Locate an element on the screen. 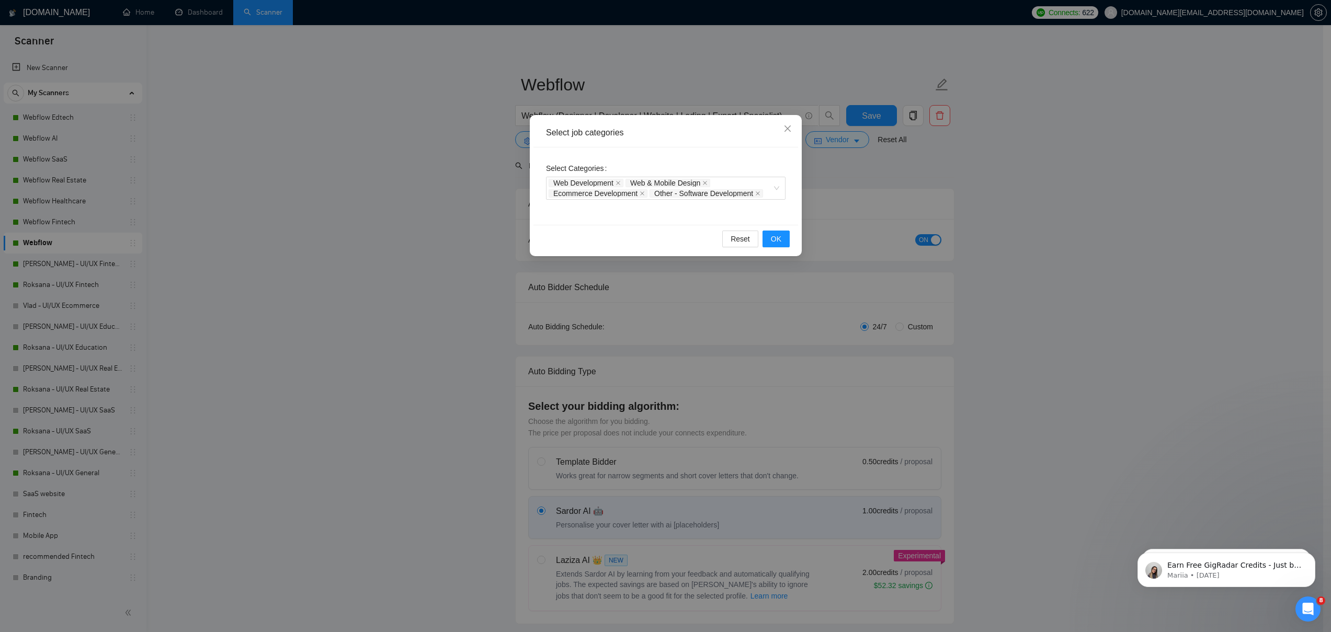 The height and width of the screenshot is (632, 1331). span: 8 is located at coordinates (1321, 601).